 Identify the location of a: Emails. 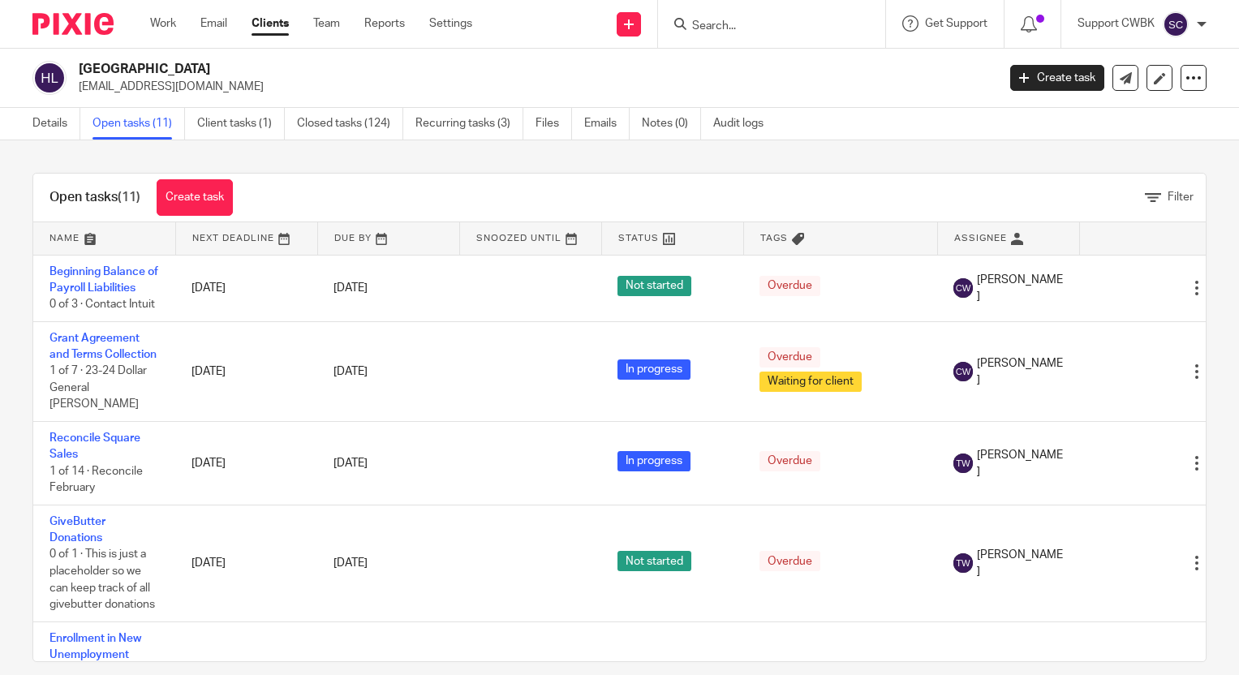
(607, 123).